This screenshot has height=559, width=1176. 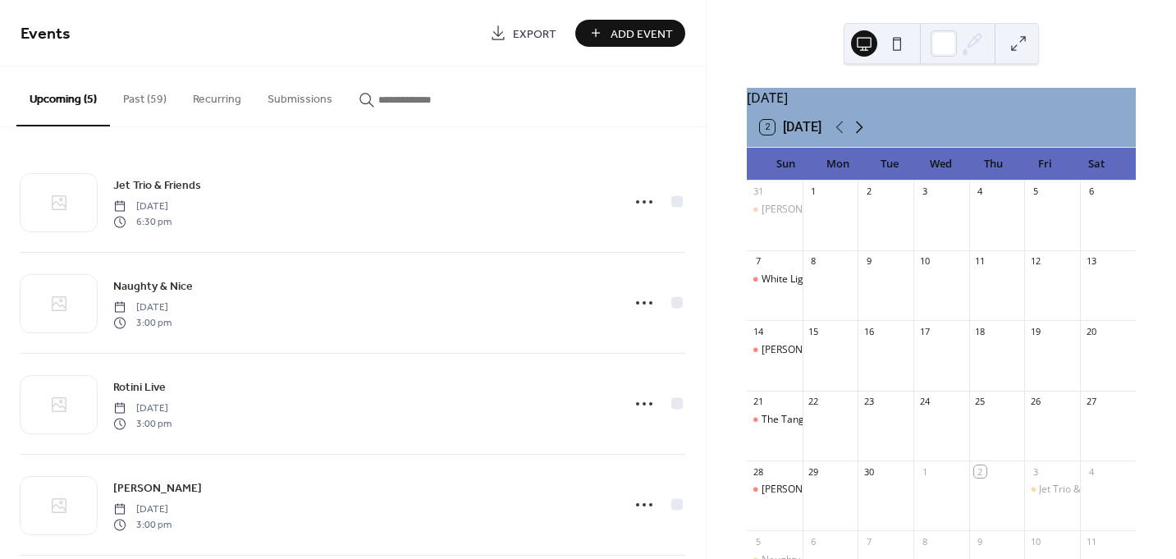 What do you see at coordinates (775, 209) in the screenshot?
I see `div: Joel Honey` at bounding box center [775, 209].